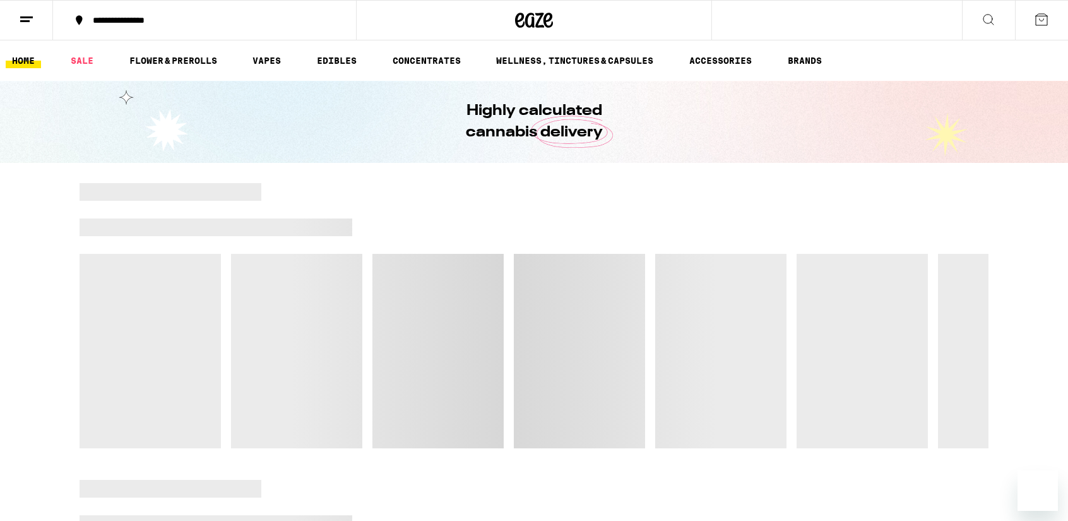 This screenshot has width=1068, height=521. Describe the element at coordinates (266, 61) in the screenshot. I see `a: VAPES` at that location.